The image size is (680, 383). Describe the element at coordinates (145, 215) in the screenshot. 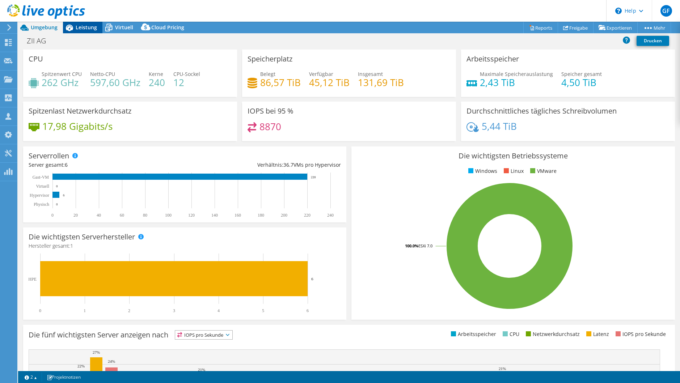

I see `text: 80` at that location.